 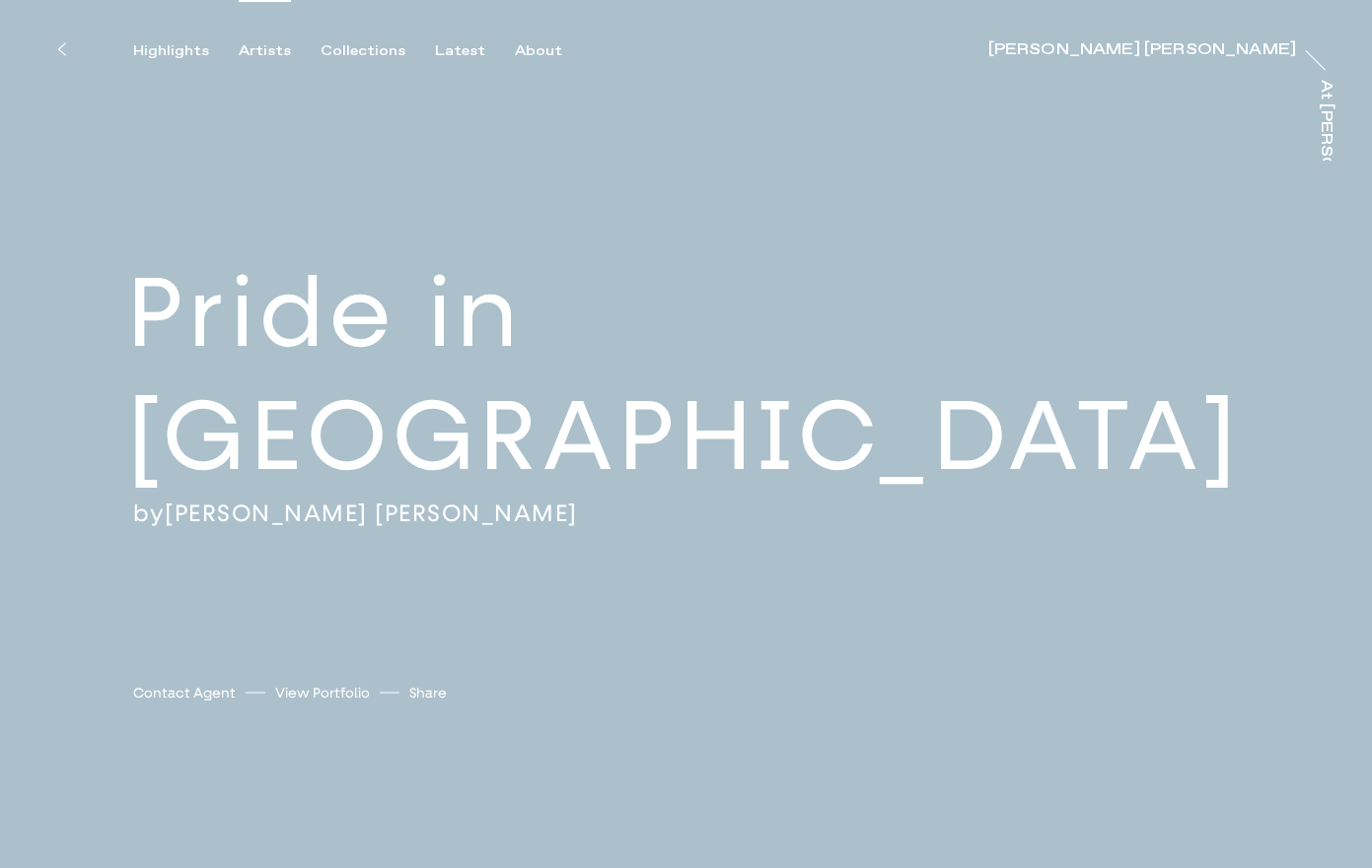 What do you see at coordinates (279, 51) in the screenshot?
I see `button: Artists` at bounding box center [279, 51].